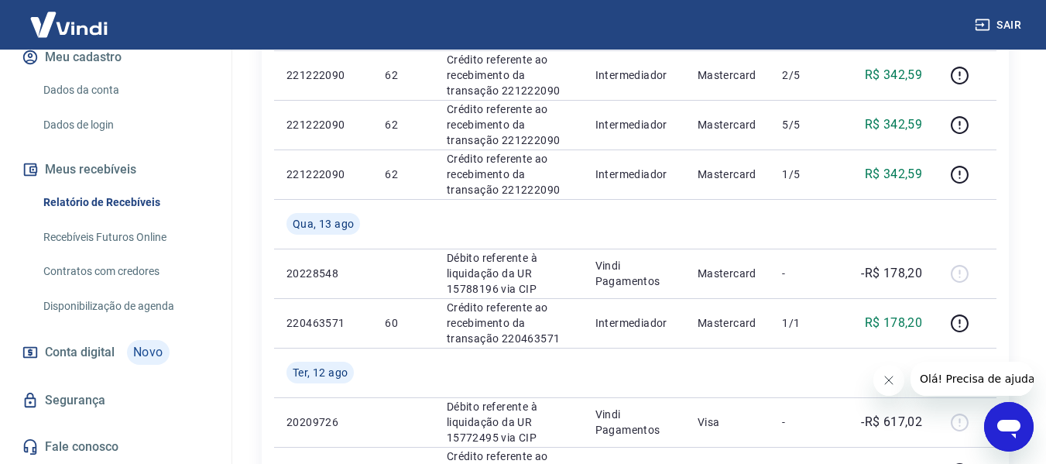 The width and height of the screenshot is (1046, 464). Describe the element at coordinates (70, 17) in the screenshot. I see `span: Olá! Precisa de ajuda?` at that location.